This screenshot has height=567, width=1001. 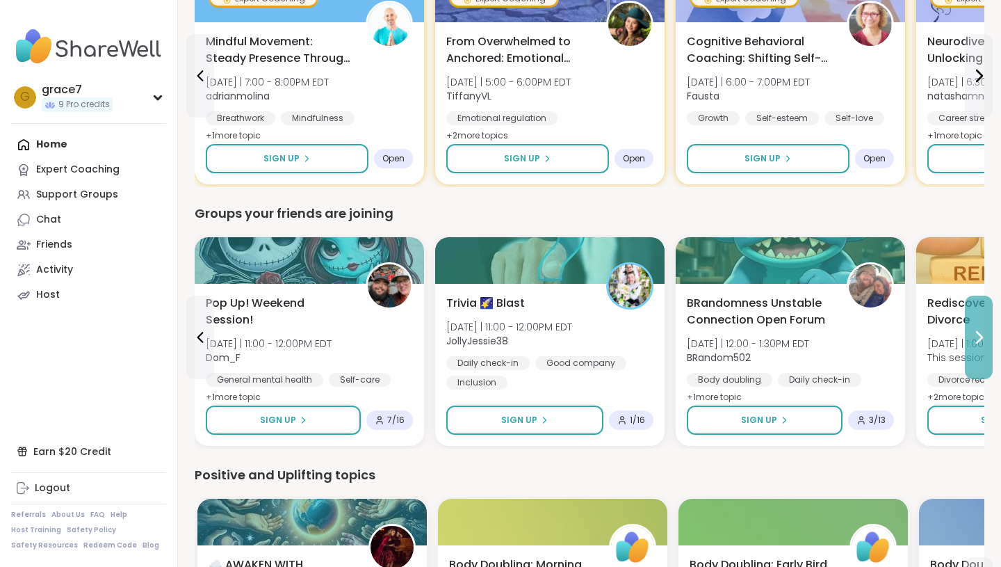 What do you see at coordinates (119, 514) in the screenshot?
I see `a: Help` at bounding box center [119, 514].